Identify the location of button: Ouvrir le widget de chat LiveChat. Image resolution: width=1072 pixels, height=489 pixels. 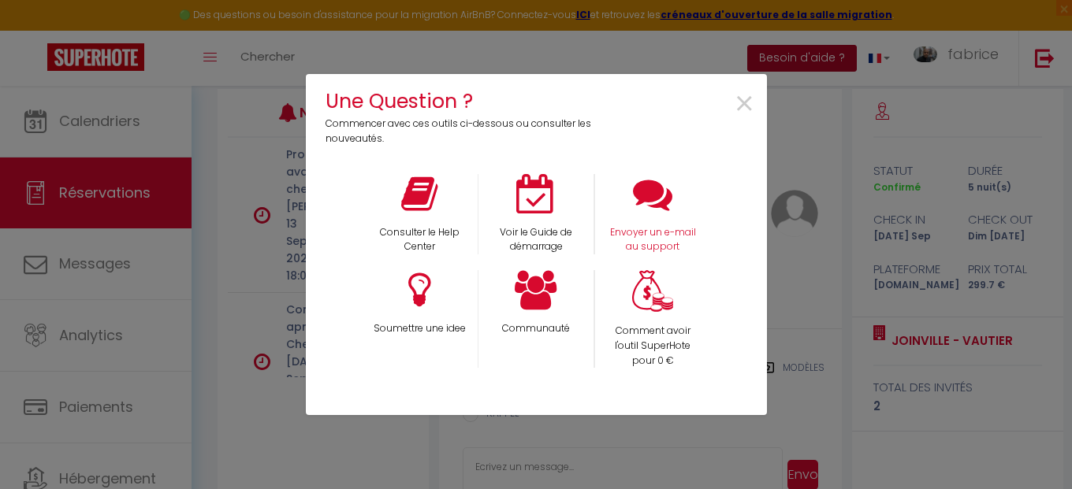
(36, 30).